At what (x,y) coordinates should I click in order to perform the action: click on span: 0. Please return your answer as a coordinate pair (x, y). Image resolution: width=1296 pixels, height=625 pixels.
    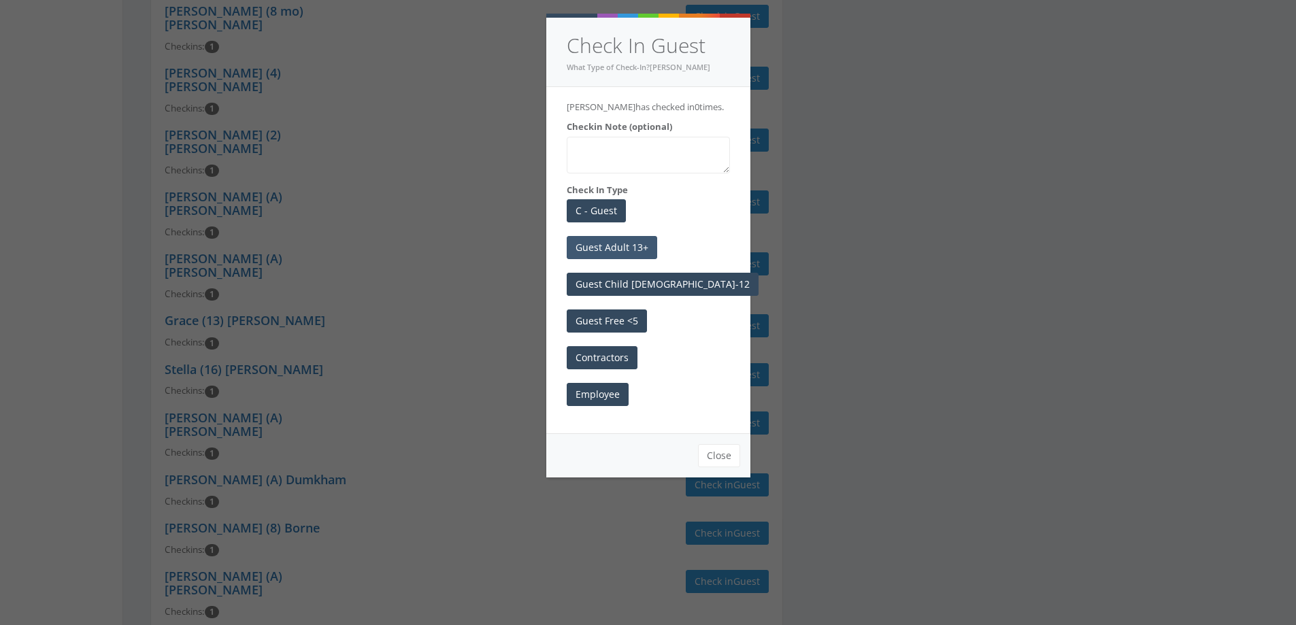
    Looking at the image, I should click on (696, 107).